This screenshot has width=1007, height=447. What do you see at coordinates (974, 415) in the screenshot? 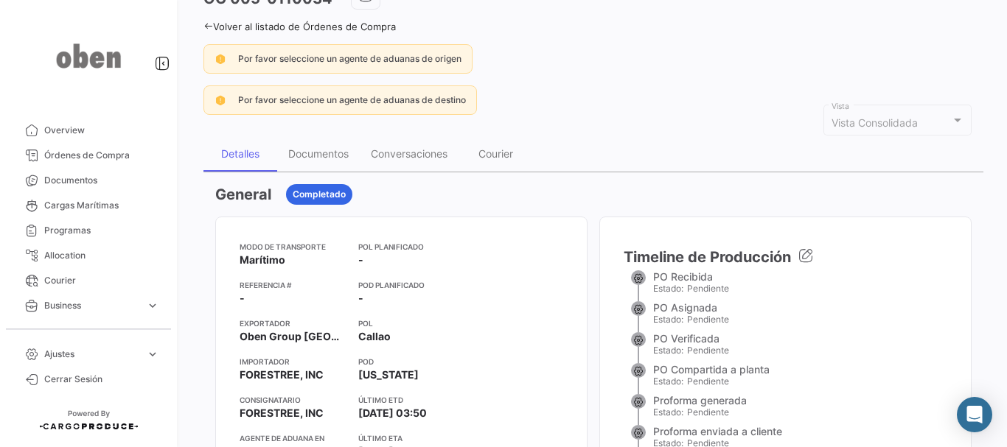
I see `div: Abrir Intercom Messenger` at bounding box center [974, 415].